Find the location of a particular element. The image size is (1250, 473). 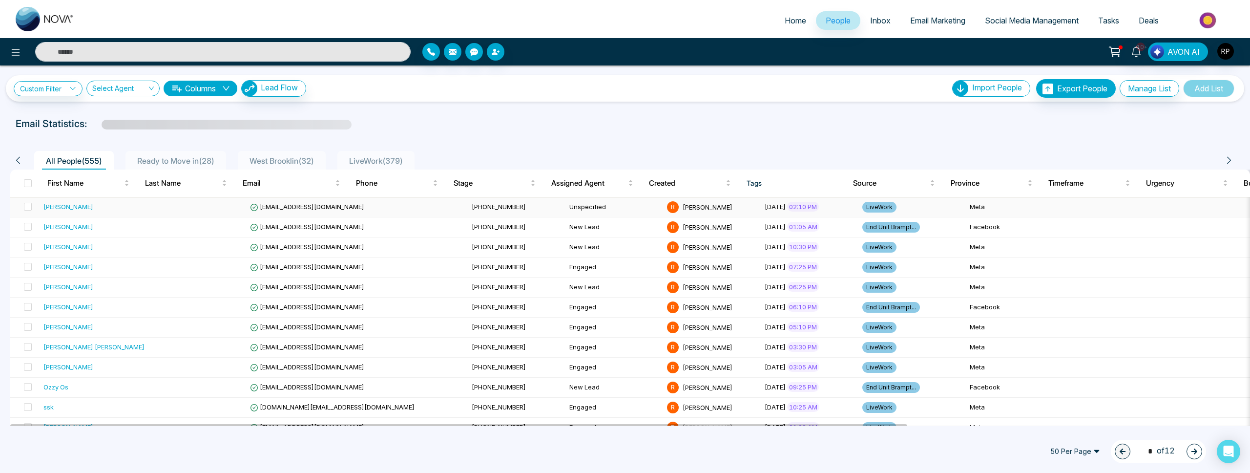

span: 01:05 AM is located at coordinates (803, 227).